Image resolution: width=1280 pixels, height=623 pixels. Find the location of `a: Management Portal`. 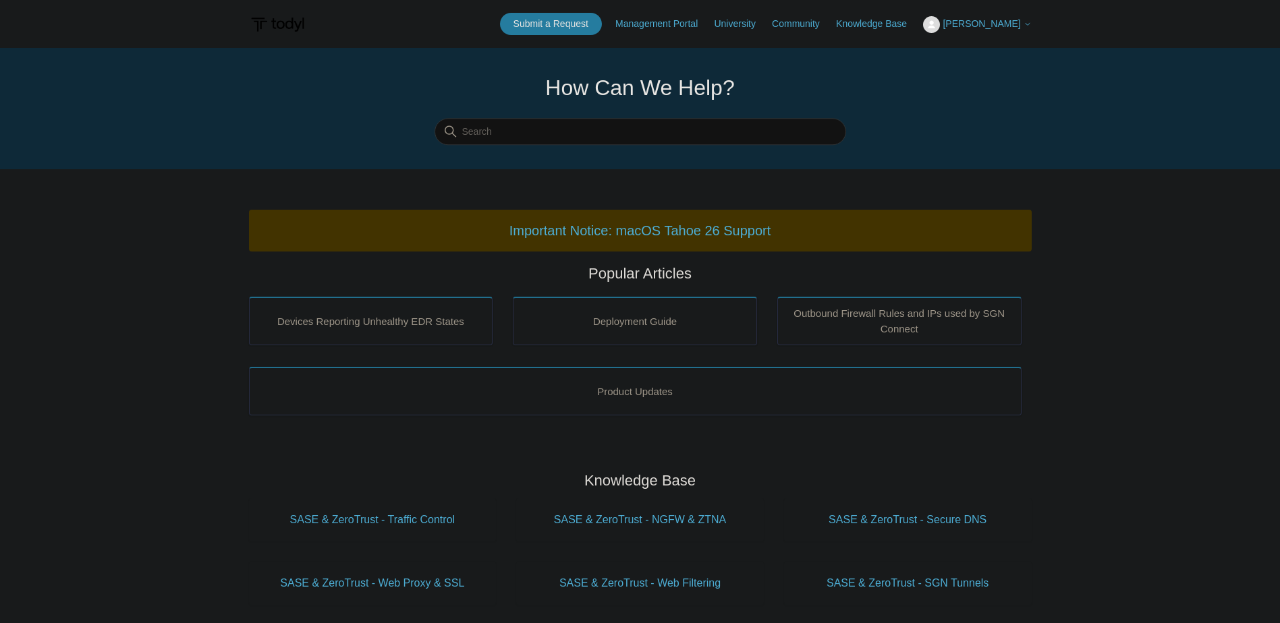

a: Management Portal is located at coordinates (663, 24).